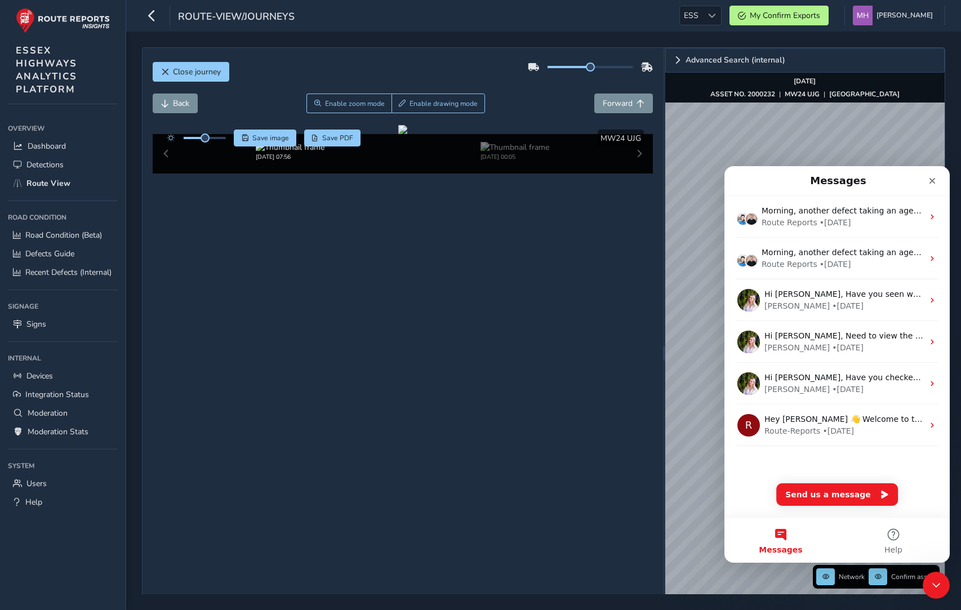 This screenshot has width=961, height=610. What do you see at coordinates (691, 15) in the screenshot?
I see `span: ESS` at bounding box center [691, 15].